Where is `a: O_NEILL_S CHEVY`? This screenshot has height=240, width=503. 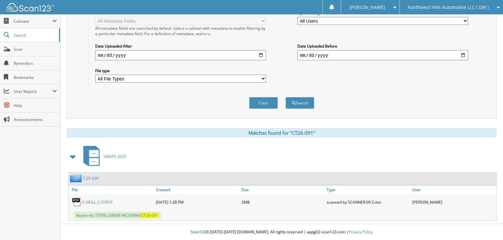 a: O_NEILL_S CHEVY is located at coordinates (97, 202).